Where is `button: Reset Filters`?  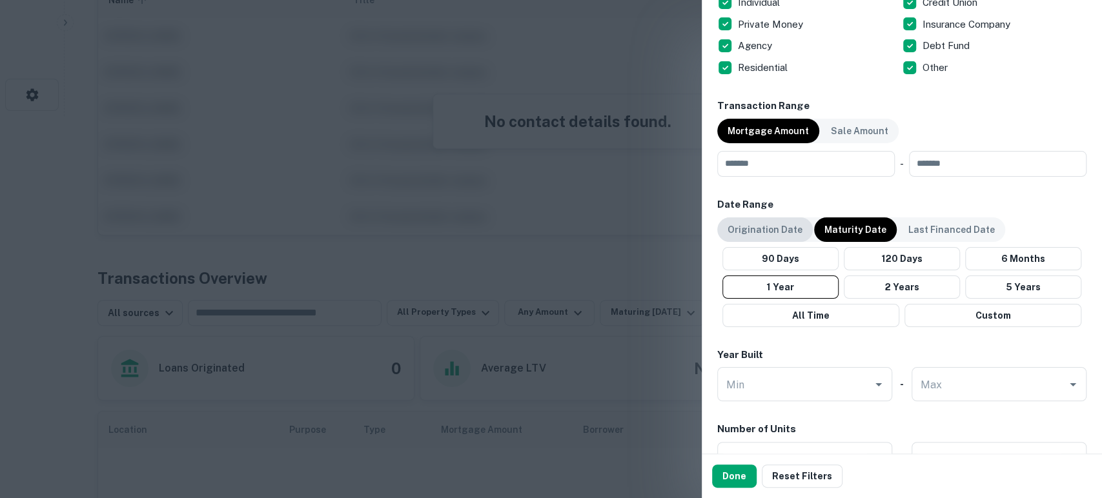 button: Reset Filters is located at coordinates (802, 476).